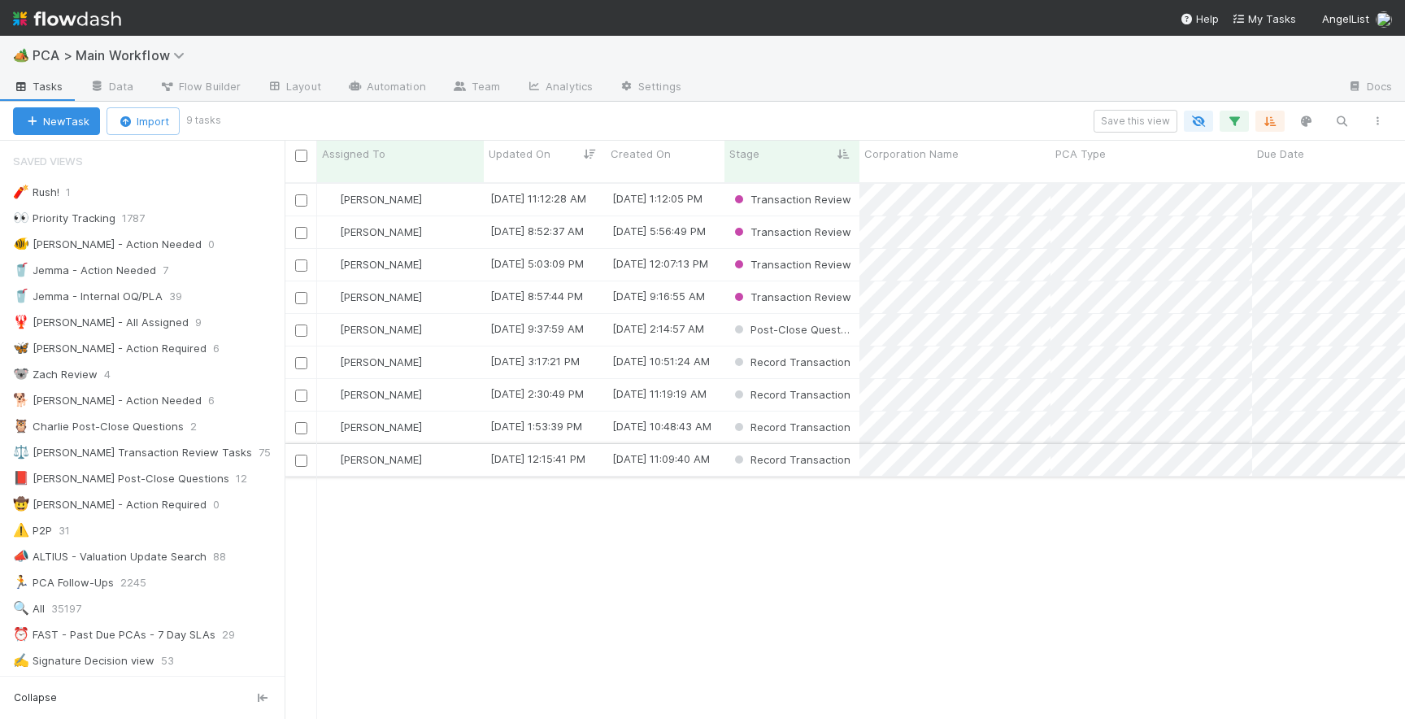  Describe the element at coordinates (272, 452) in the screenshot. I see `span: 75` at that location.